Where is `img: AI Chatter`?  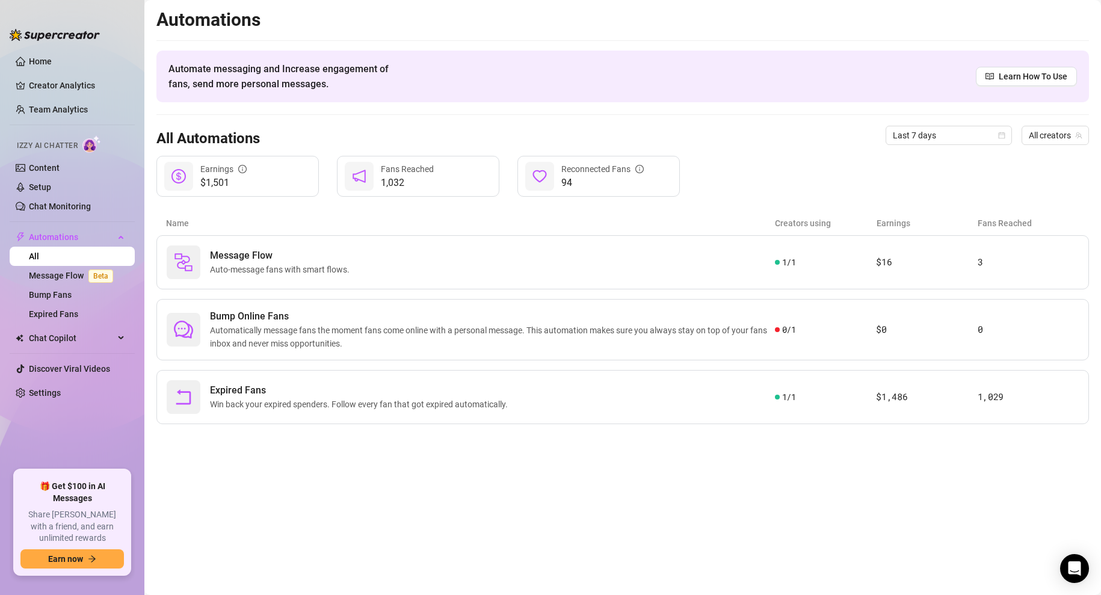 img: AI Chatter is located at coordinates (91, 144).